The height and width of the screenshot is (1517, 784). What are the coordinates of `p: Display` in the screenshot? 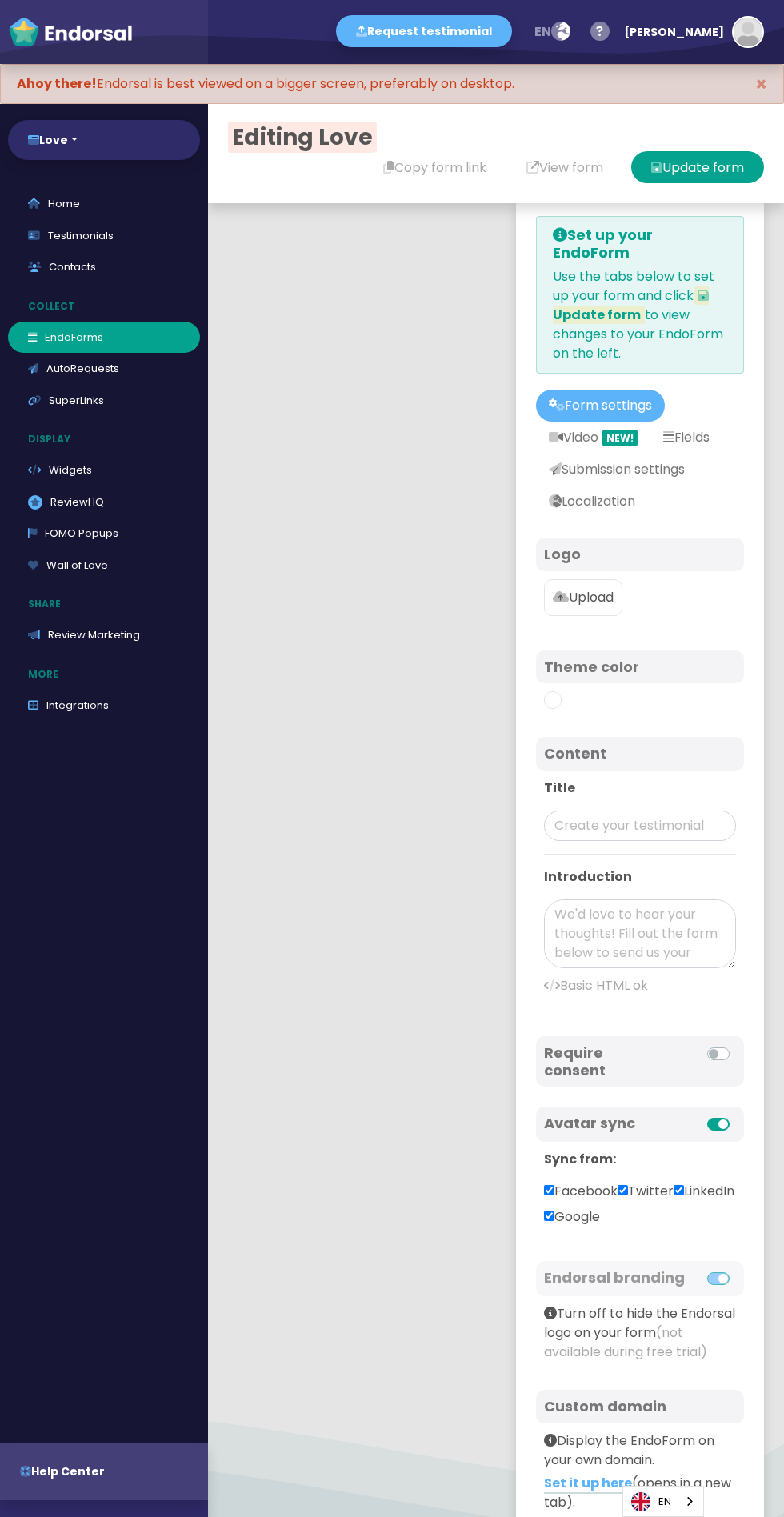 It's located at (108, 440).